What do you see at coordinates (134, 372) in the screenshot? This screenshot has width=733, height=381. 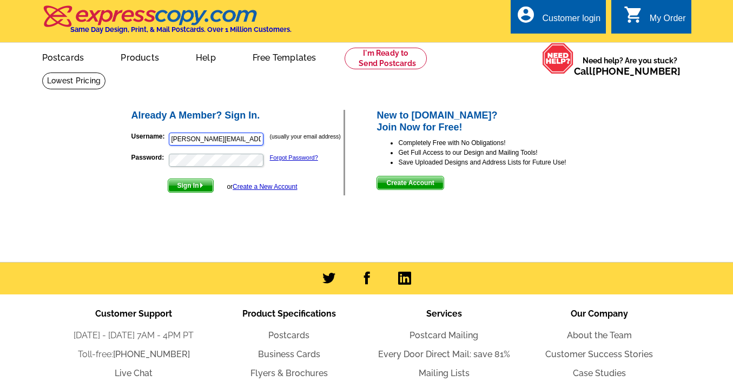 I see `a: Live Chat` at bounding box center [134, 372].